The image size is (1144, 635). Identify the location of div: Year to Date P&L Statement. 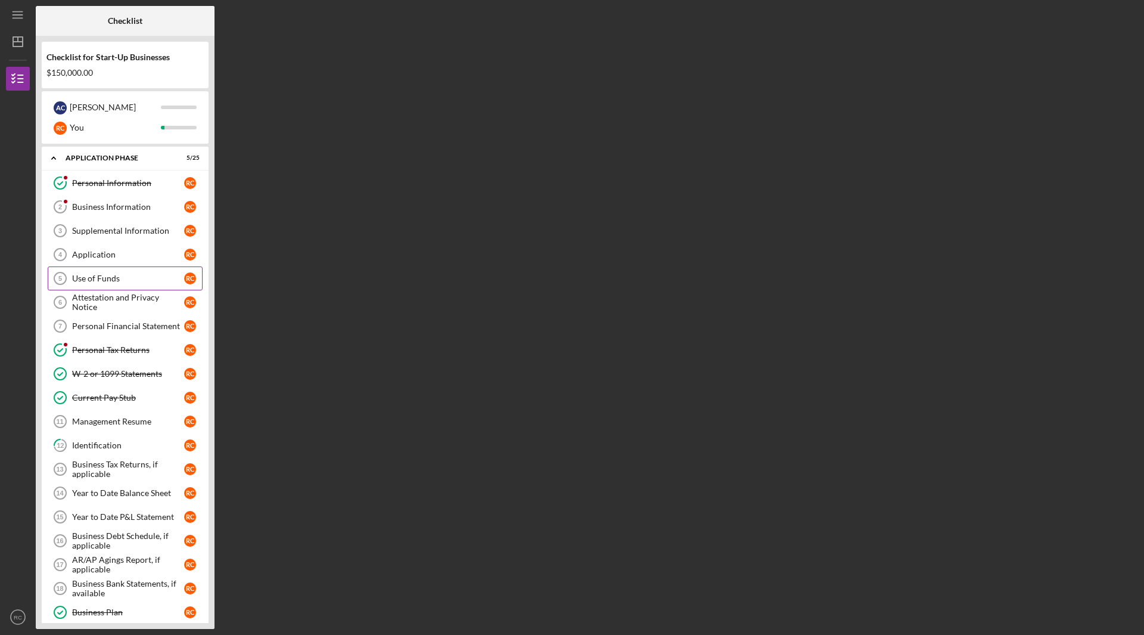
(128, 517).